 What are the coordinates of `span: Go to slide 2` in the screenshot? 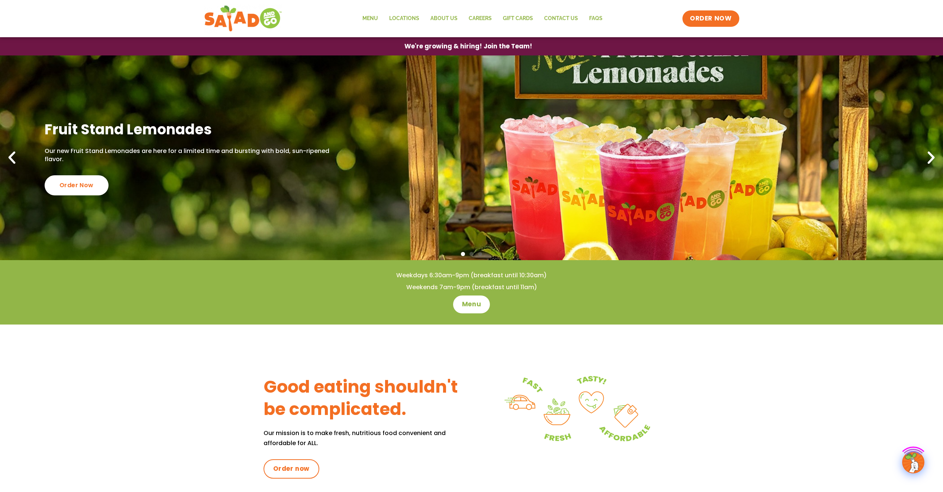 It's located at (472, 254).